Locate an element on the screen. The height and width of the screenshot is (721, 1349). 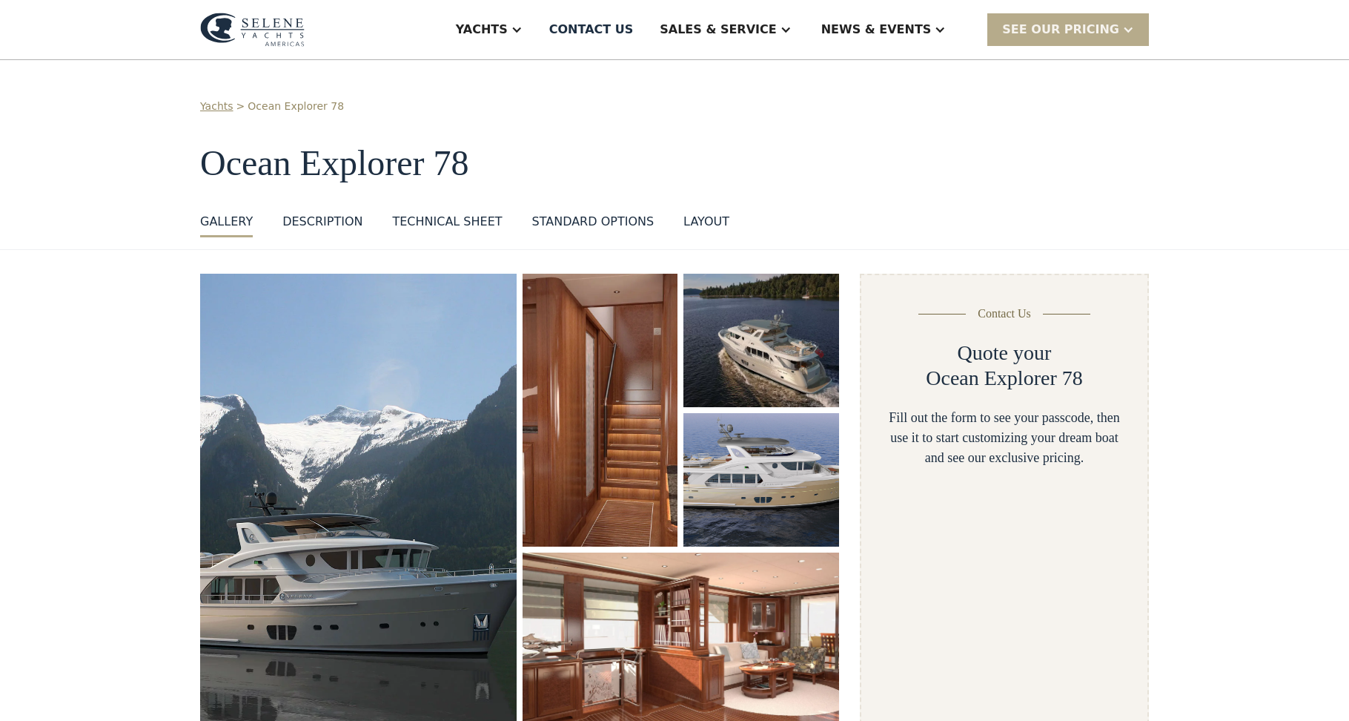
div: Contact US is located at coordinates (592, 30).